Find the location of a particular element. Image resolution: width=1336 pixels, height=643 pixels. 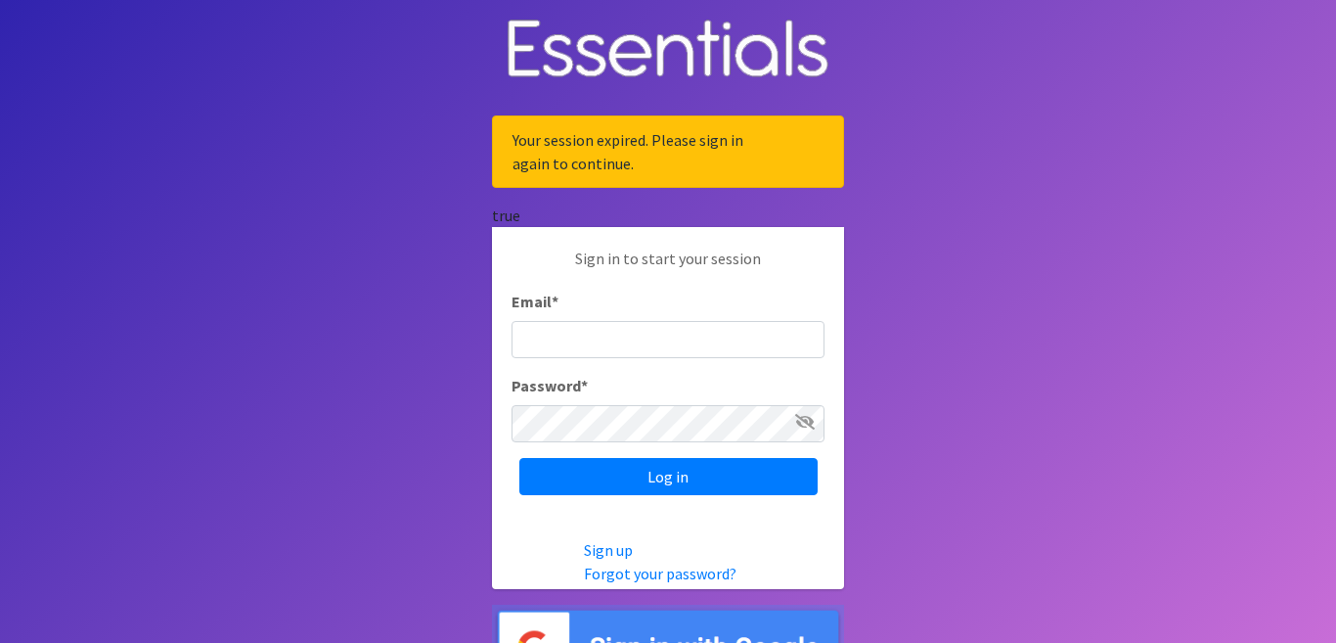

a: Sign up is located at coordinates (608, 550).